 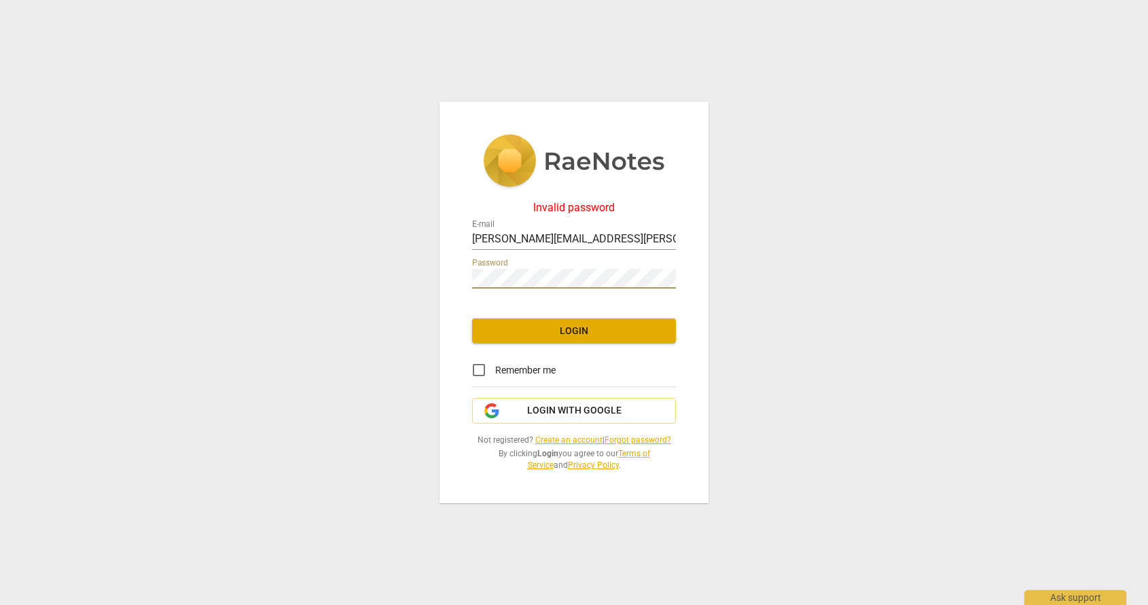 I want to click on span: By clicking you agree to our and ., so click(x=574, y=459).